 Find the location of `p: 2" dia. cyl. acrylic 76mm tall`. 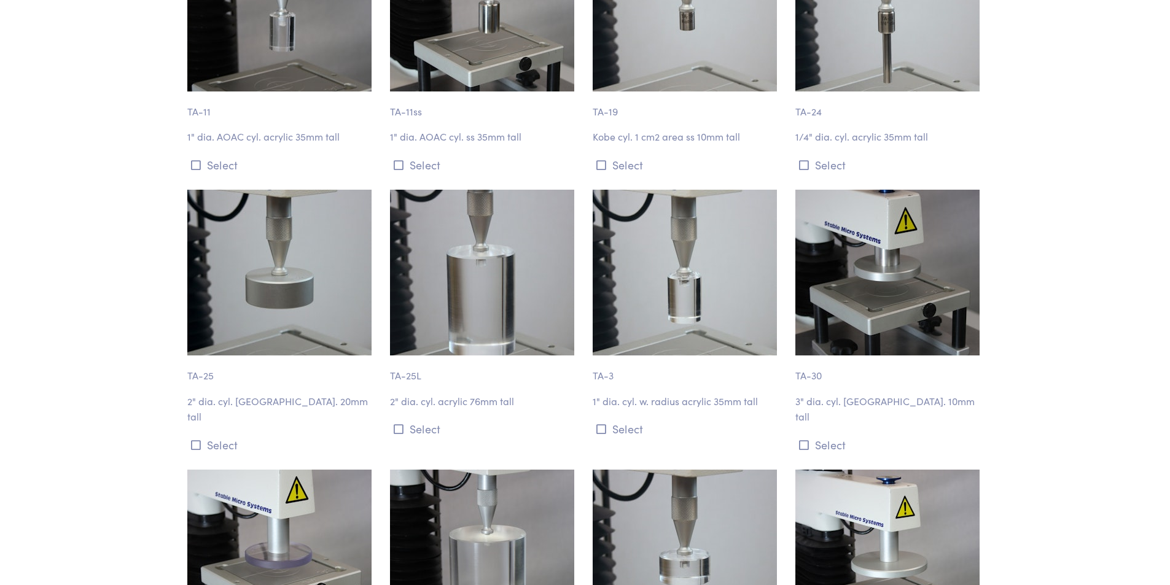

p: 2" dia. cyl. acrylic 76mm tall is located at coordinates (484, 402).